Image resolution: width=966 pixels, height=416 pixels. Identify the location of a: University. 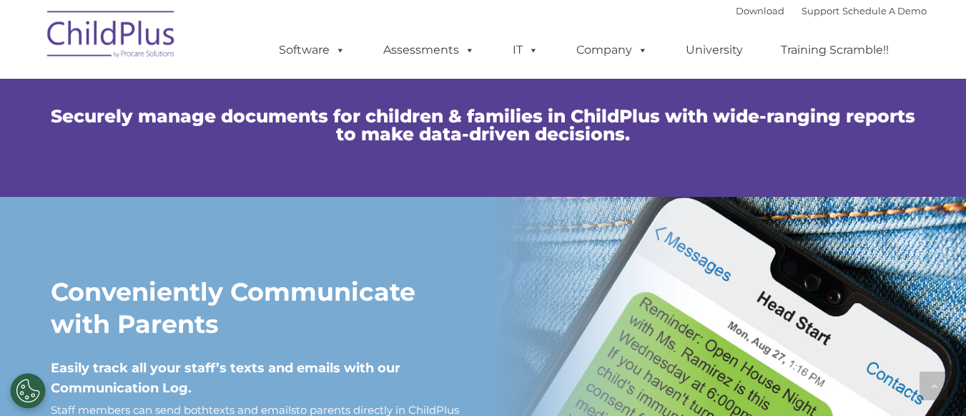
(715, 50).